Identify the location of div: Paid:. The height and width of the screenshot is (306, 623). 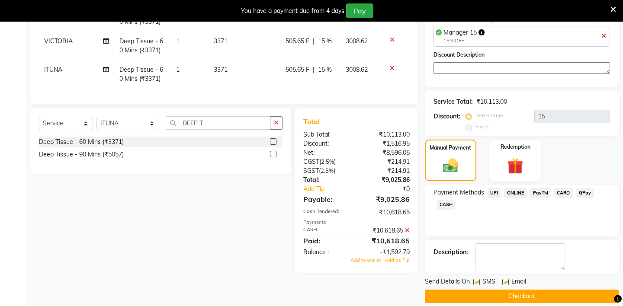
(327, 241).